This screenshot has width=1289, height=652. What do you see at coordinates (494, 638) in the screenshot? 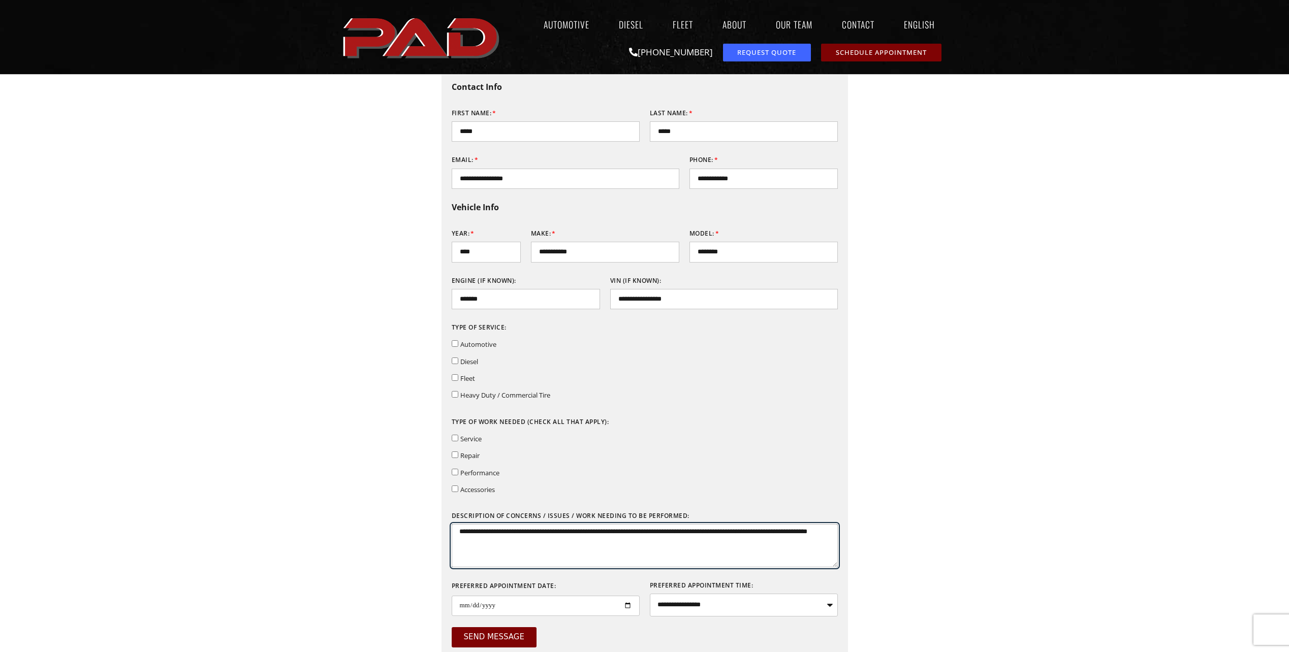
I see `button: Send Message` at bounding box center [494, 638].